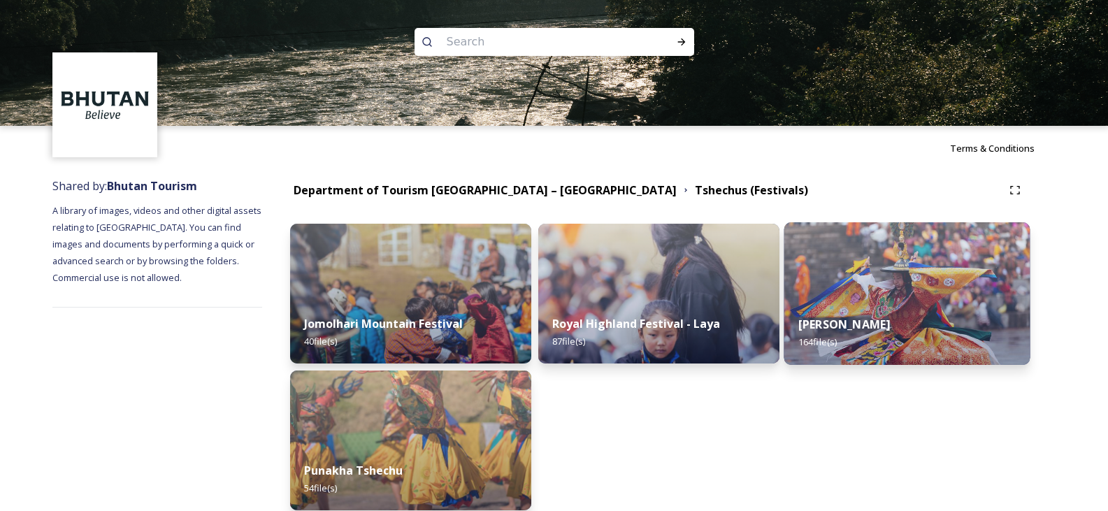 The image size is (1108, 511). What do you see at coordinates (659, 294) in the screenshot?
I see `img: LLL05247.jpg` at bounding box center [659, 294].